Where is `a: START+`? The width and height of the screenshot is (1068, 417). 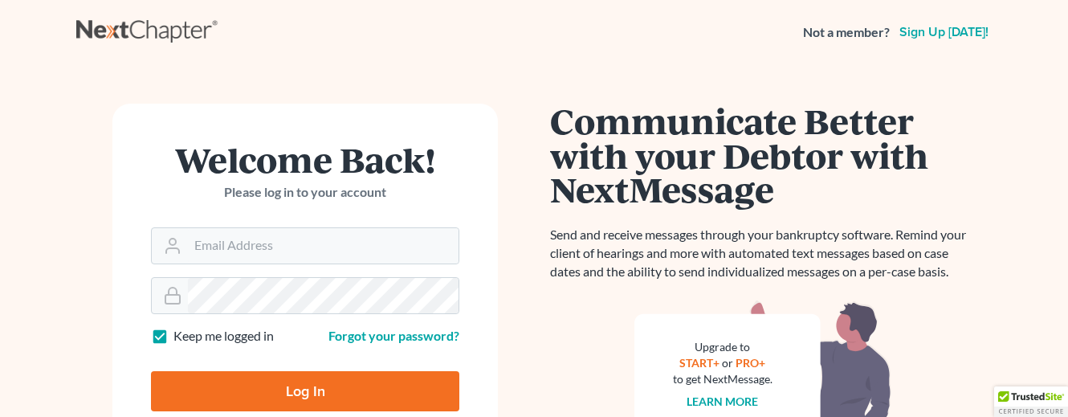 a: START+ is located at coordinates (700, 362).